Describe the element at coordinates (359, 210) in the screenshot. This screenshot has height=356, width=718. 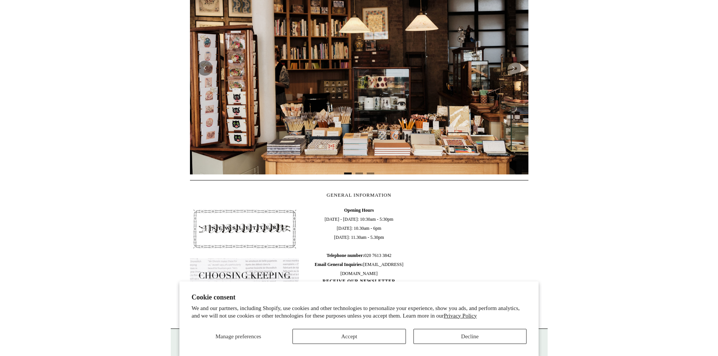
I see `b: Opening Hours` at that location.